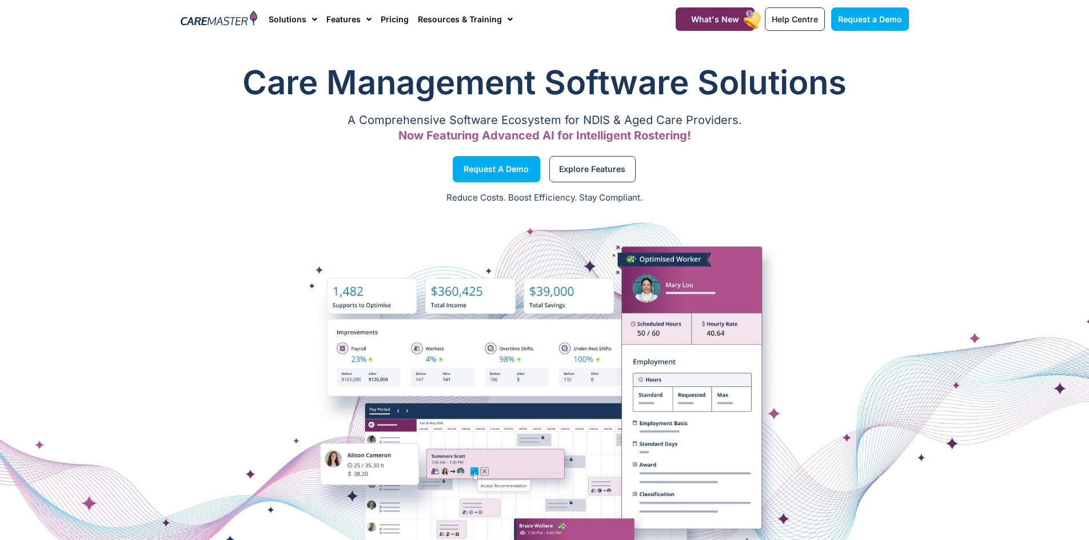  Describe the element at coordinates (715, 19) in the screenshot. I see `a: What's New` at that location.